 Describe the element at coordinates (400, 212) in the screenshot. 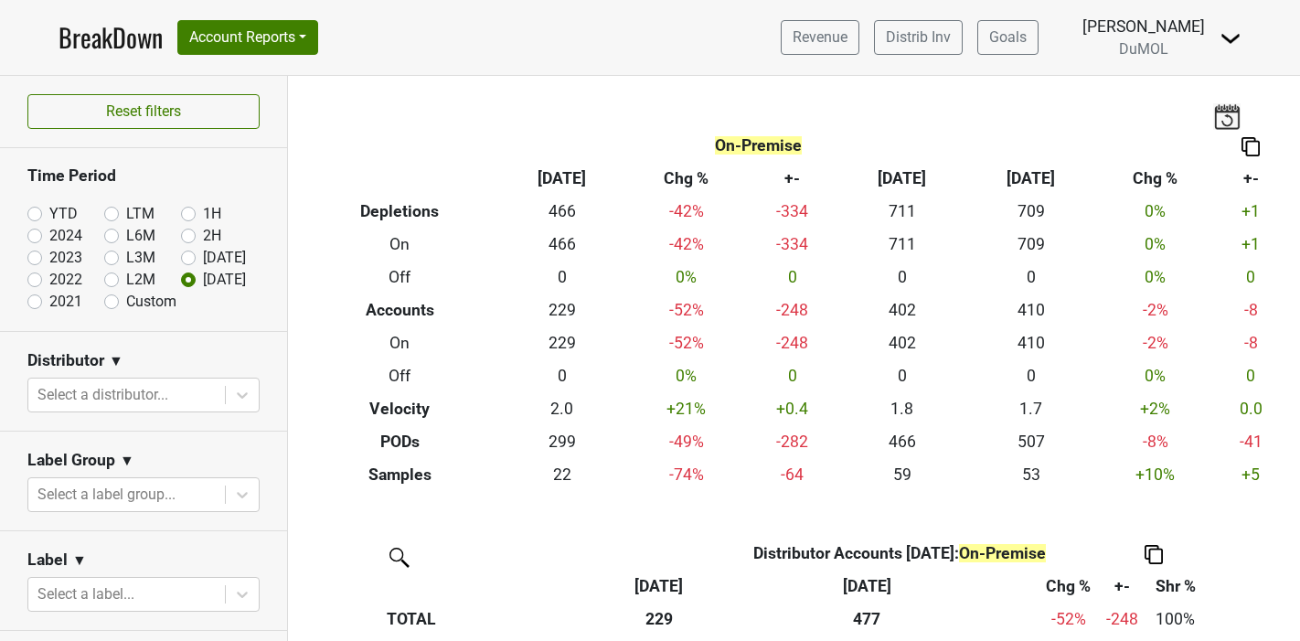

I see `th: Depletions` at that location.